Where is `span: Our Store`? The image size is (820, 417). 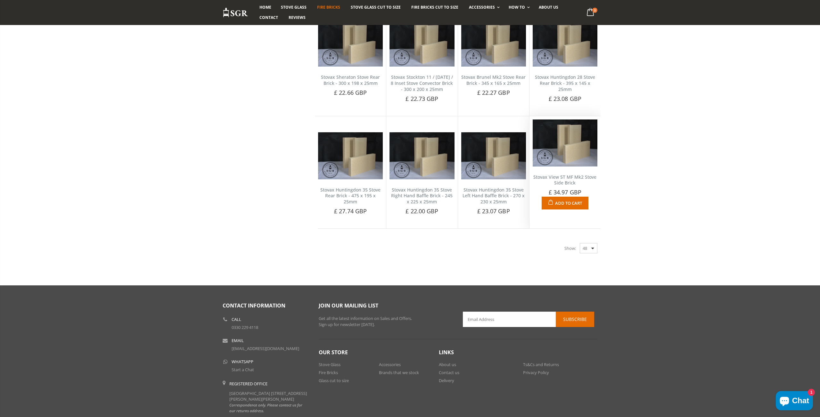
span: Our Store is located at coordinates (333, 352).